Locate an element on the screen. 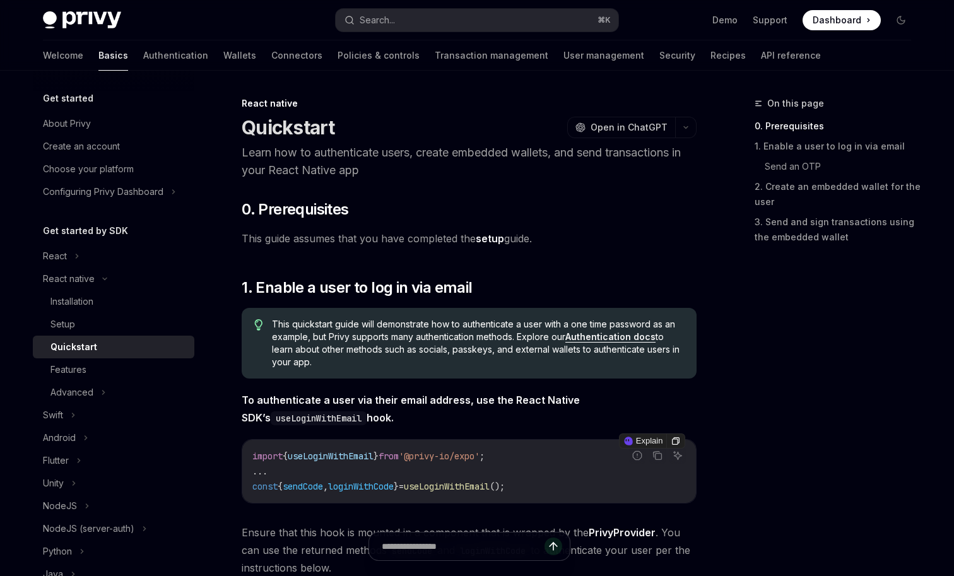 Image resolution: width=954 pixels, height=576 pixels. a: About Privy is located at coordinates (114, 124).